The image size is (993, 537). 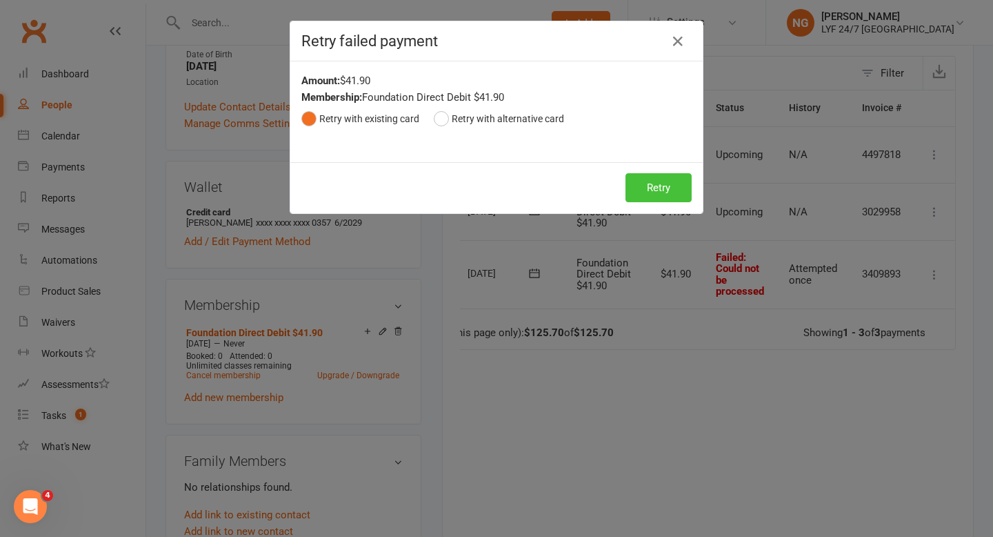 I want to click on button: Close, so click(x=678, y=41).